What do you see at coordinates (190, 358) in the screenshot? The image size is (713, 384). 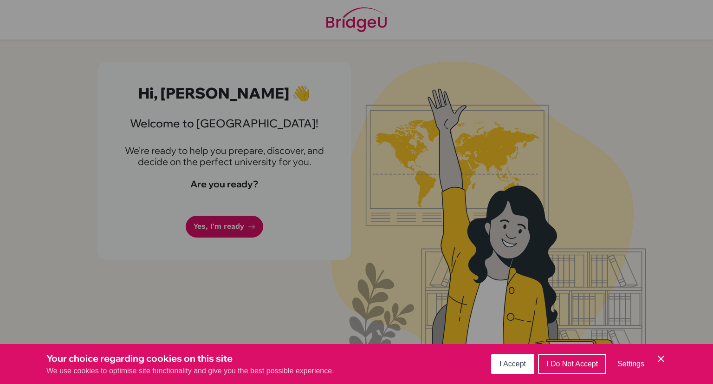 I see `h3: Your choice regarding cookies on this site` at bounding box center [190, 358].